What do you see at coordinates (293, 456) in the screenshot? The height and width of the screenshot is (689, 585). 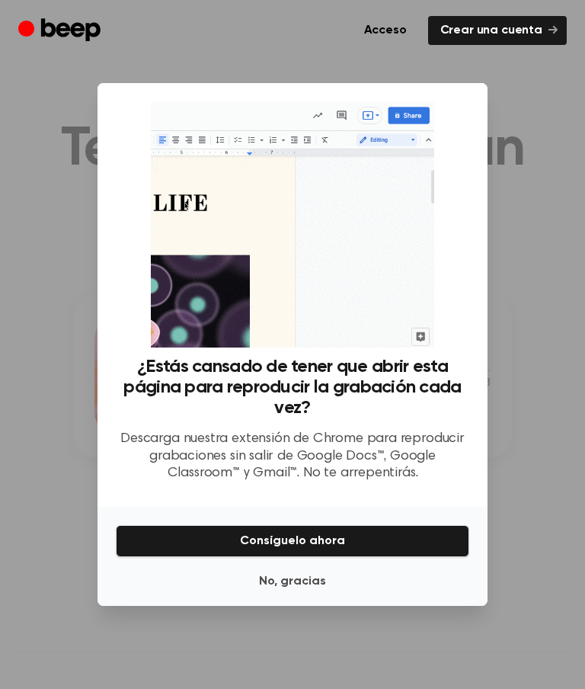 I see `font: Descarga nuestra extensión de Chrome para reproducir grabaciones sin salir de Google Docs™, Googl...` at bounding box center [293, 456].